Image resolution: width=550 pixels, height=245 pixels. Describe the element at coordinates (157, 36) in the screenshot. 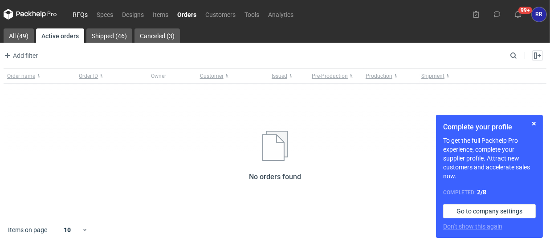

I see `a: Canceled (3)` at that location.